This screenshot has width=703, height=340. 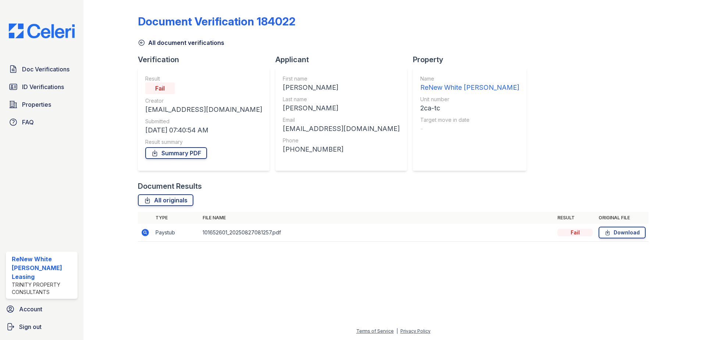 What do you see at coordinates (622, 232) in the screenshot?
I see `a: Download` at bounding box center [622, 232].